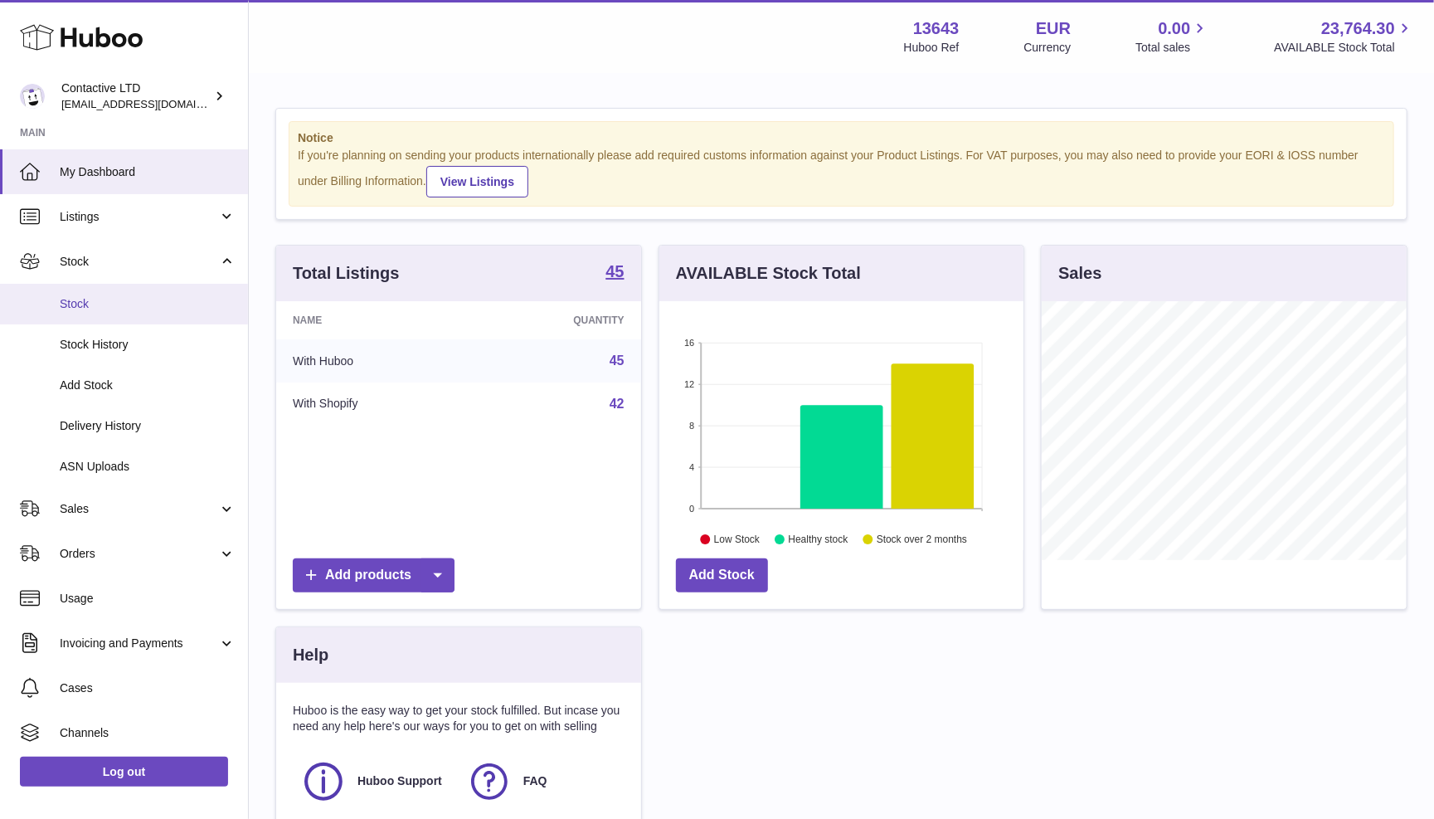 The width and height of the screenshot is (1434, 819). I want to click on strong: 13643, so click(936, 28).